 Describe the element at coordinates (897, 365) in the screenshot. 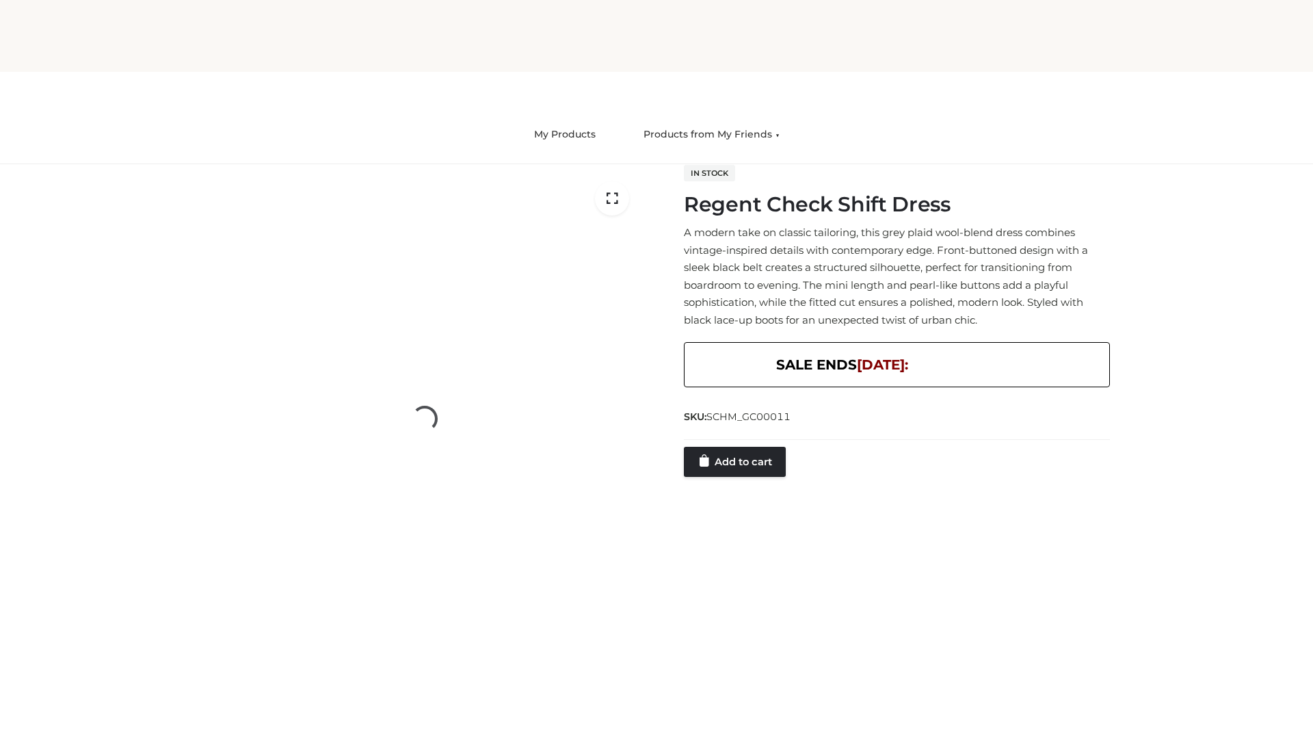

I see `div: SALE ENDS` at that location.